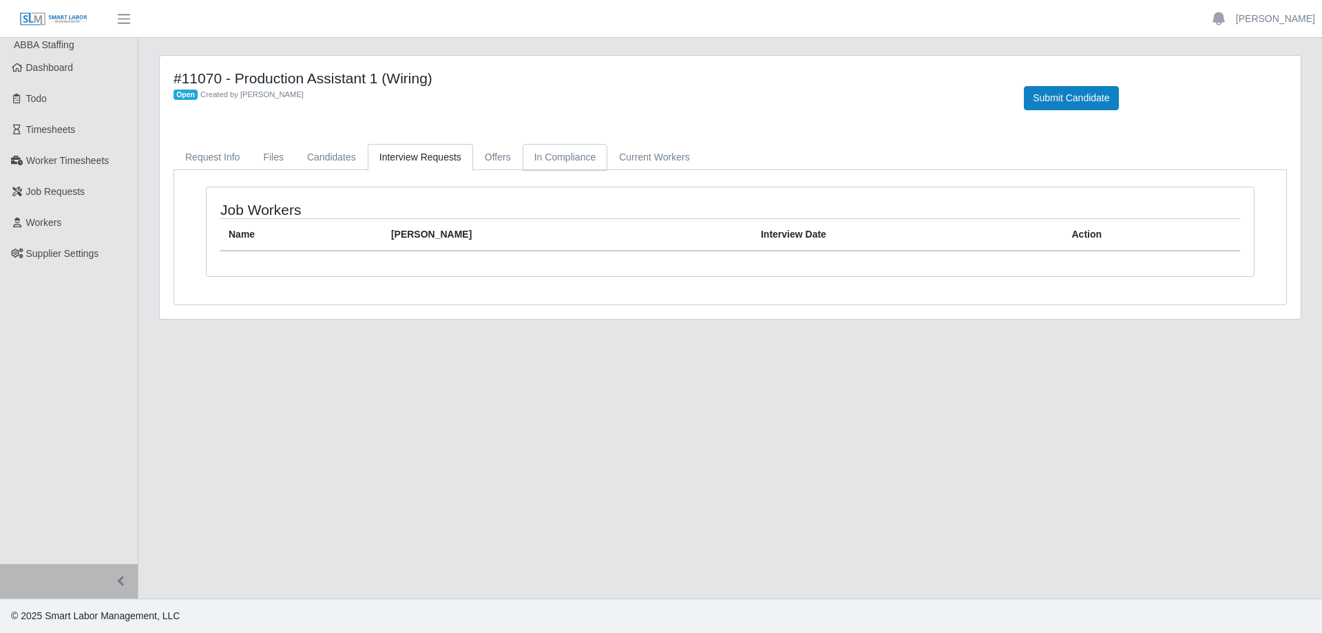 This screenshot has width=1322, height=633. Describe the element at coordinates (302, 235) in the screenshot. I see `th: Name` at that location.